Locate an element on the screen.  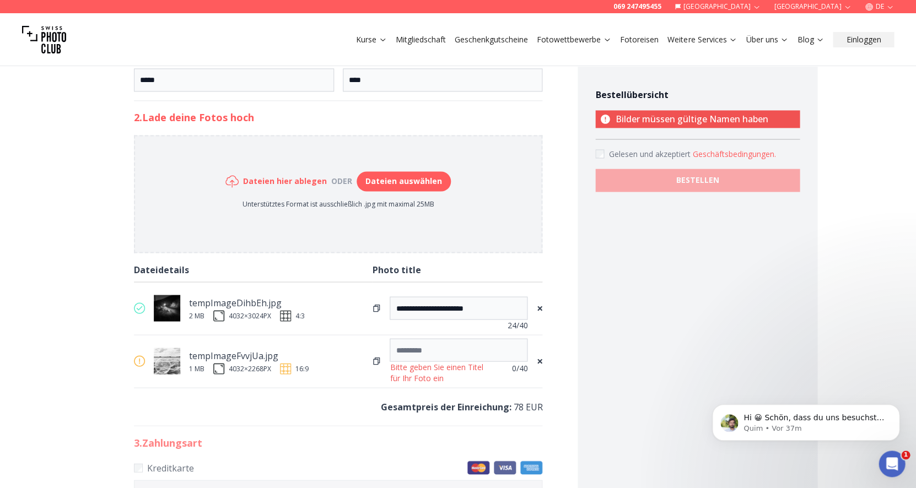
a: Geschenkgutscheine is located at coordinates (491, 40).